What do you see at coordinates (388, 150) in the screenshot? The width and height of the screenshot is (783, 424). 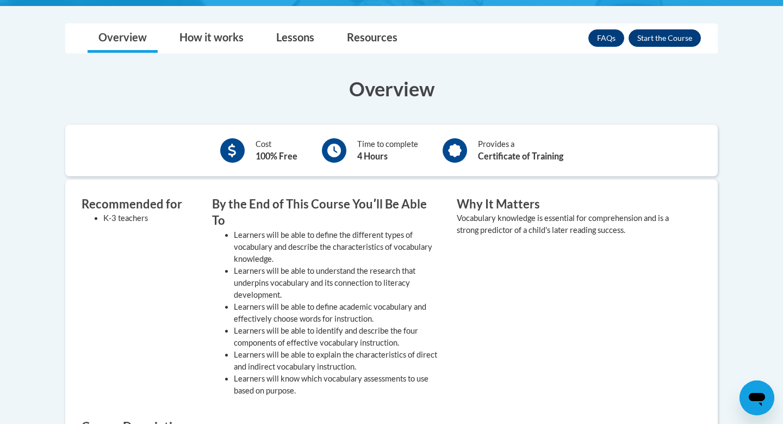 I see `div: Time to complete` at bounding box center [388, 150].